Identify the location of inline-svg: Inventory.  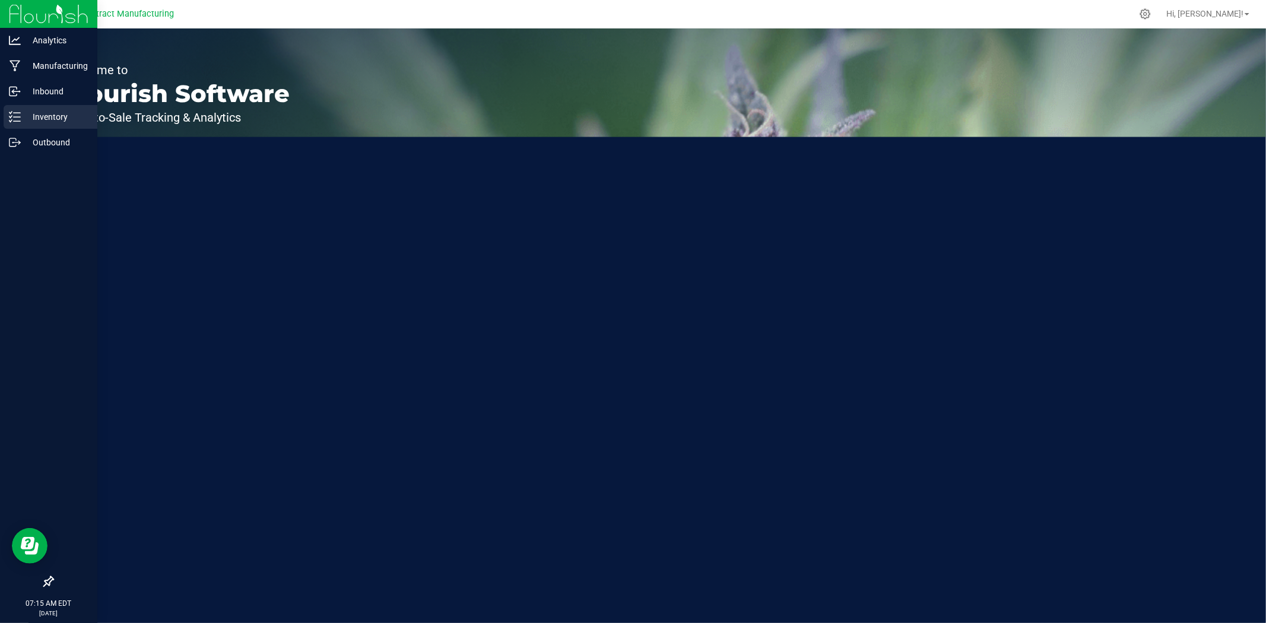
(15, 117).